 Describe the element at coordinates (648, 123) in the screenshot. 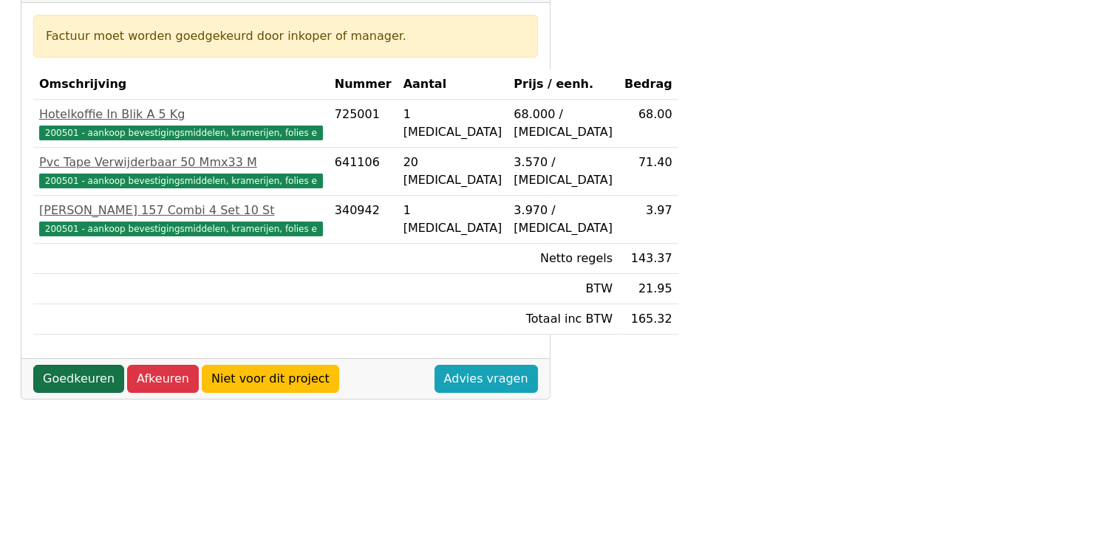

I see `td: 68.00` at that location.